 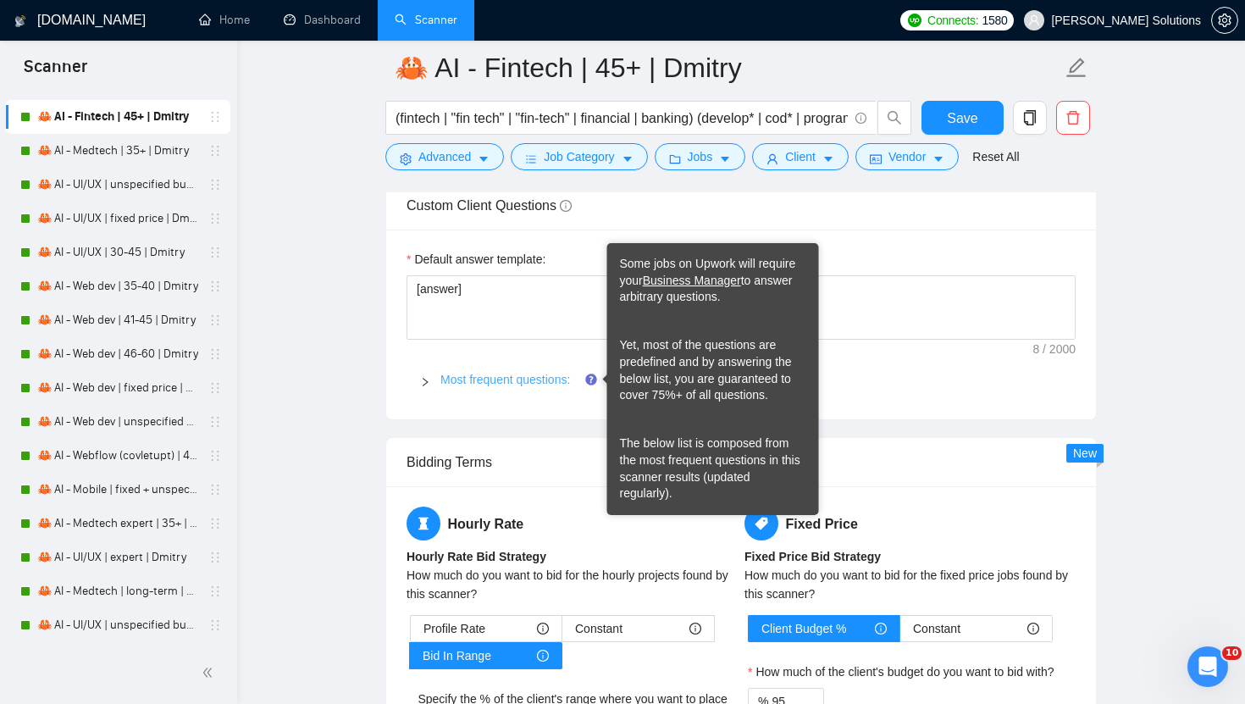 I want to click on div: Some jobs on Upwork will require your to answer arbitrary questions., so click(x=713, y=280).